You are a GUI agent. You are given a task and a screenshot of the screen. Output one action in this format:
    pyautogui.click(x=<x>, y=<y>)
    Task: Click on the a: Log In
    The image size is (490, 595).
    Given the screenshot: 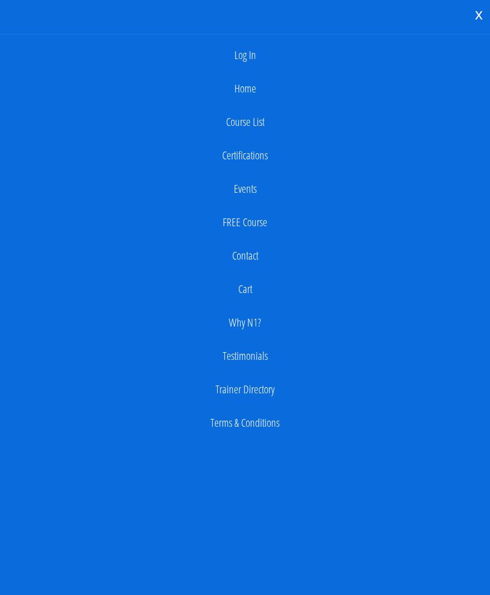 What is the action you would take?
    pyautogui.click(x=245, y=55)
    